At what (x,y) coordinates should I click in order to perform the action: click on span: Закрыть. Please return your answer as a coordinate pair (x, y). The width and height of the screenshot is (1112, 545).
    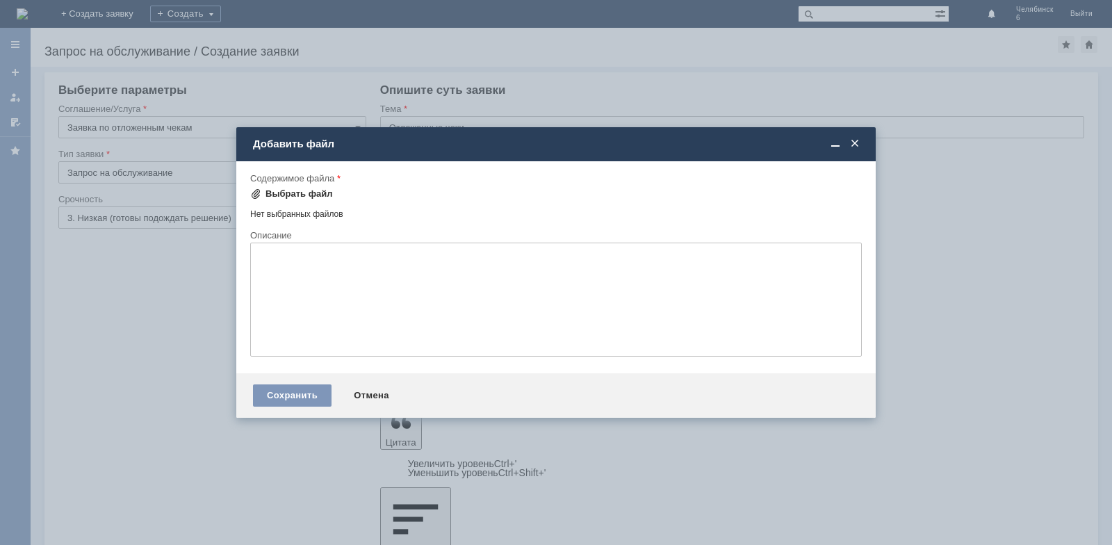
    Looking at the image, I should click on (854, 144).